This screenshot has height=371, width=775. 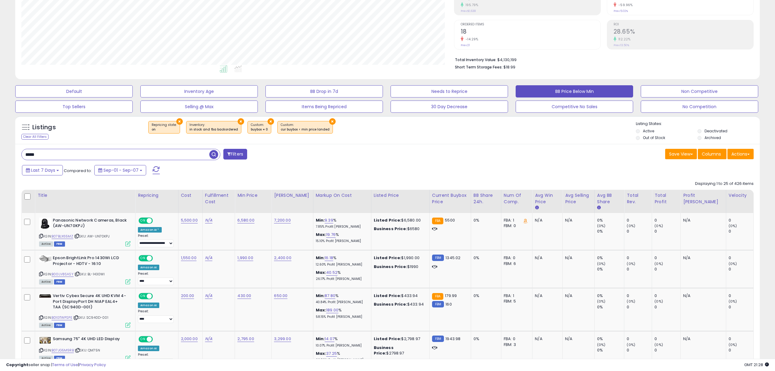 What do you see at coordinates (90, 261) in the screenshot?
I see `b: Epson BrightLink Pro 1430Wi LCD Projector - HDTV - 16:10` at bounding box center [90, 261].